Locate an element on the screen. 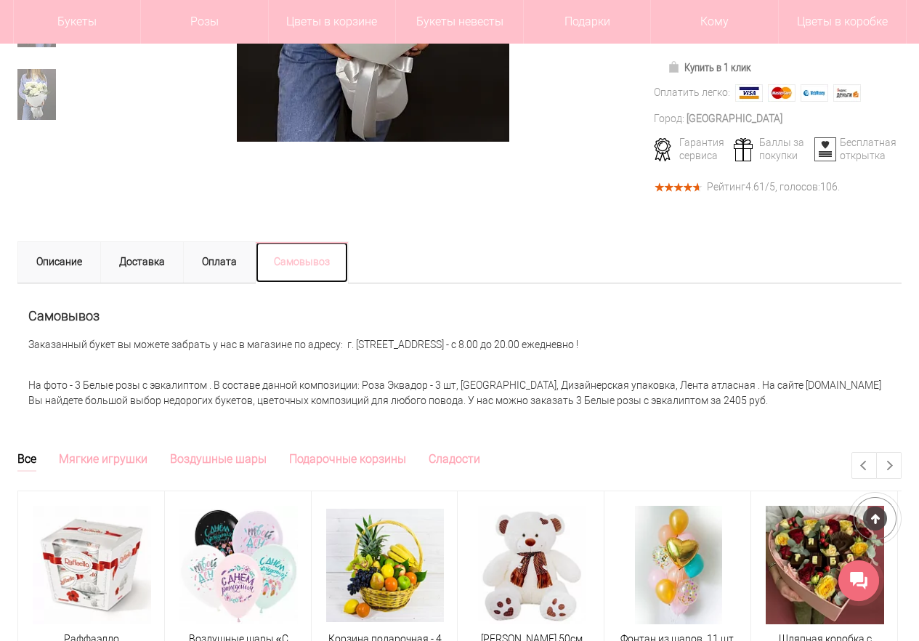 Image resolution: width=919 pixels, height=641 pixels. img: Фонтан из шаров, 11 шт. is located at coordinates (679, 565).